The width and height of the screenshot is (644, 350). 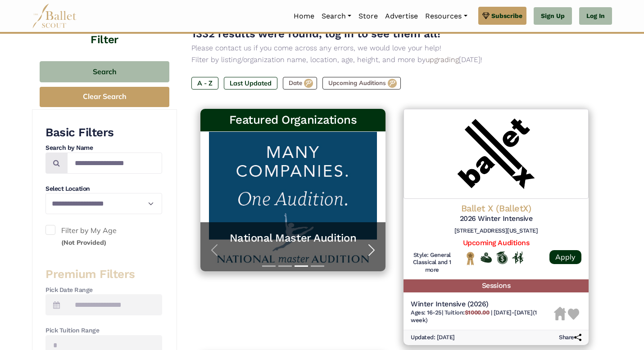 What do you see at coordinates (104, 290) in the screenshot?
I see `h4: Pick Date Range` at bounding box center [104, 290].